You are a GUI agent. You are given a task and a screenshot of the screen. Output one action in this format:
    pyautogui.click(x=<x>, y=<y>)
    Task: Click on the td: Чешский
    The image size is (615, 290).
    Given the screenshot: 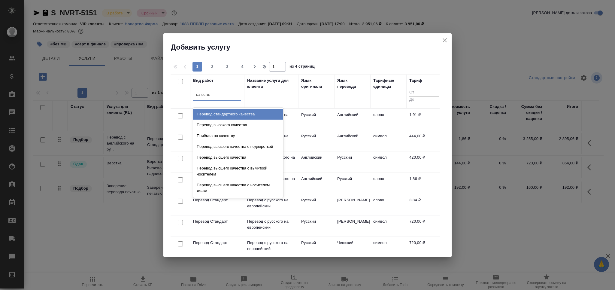 What is the action you would take?
    pyautogui.click(x=352, y=247)
    